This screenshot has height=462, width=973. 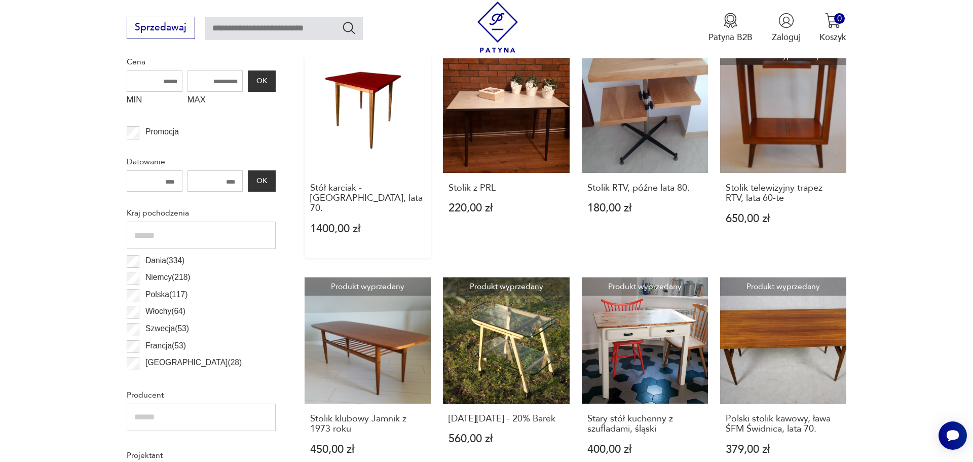 What do you see at coordinates (506, 152) in the screenshot?
I see `a: Stolik z PRLStolik z PRL220,00 zł` at bounding box center [506, 152].